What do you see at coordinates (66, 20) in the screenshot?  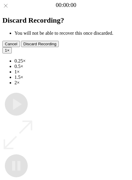 I see `h2: Discard Recording?` at bounding box center [66, 20].